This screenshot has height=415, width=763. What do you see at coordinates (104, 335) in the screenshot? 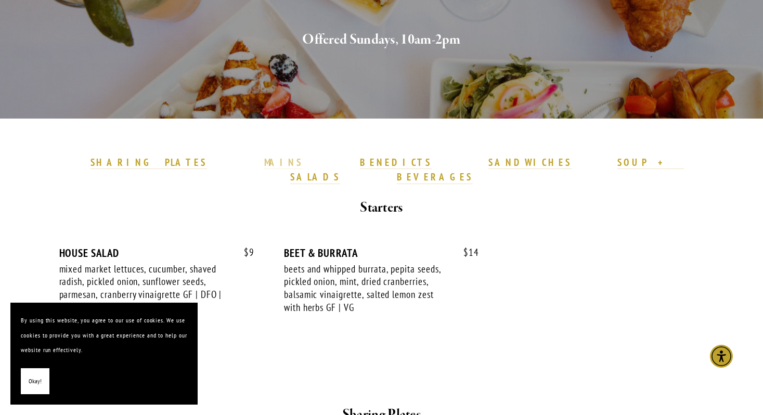
I see `p: By using this website, you agree to our use of cookies. We use cookies to provide you with a grea...` at bounding box center [104, 335].